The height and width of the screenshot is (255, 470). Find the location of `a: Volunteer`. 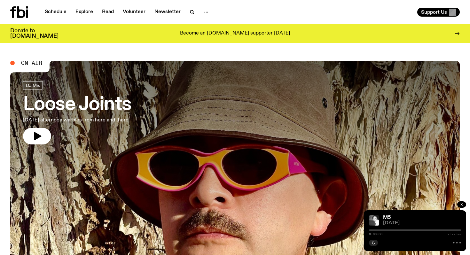

a: Volunteer is located at coordinates (134, 12).